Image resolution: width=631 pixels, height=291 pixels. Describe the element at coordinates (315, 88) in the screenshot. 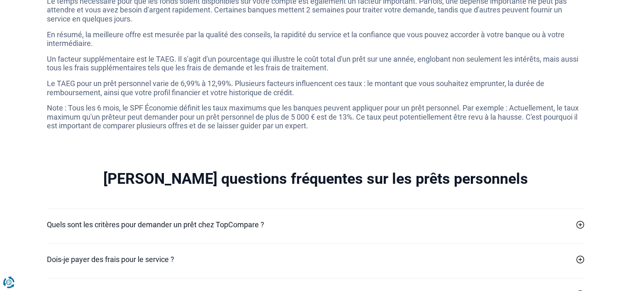

I see `p: Le TAEG pour un prêt personnel varie de 6,99% à 12,99%. Plusieurs facteurs influencent ces taux :...` at that location.